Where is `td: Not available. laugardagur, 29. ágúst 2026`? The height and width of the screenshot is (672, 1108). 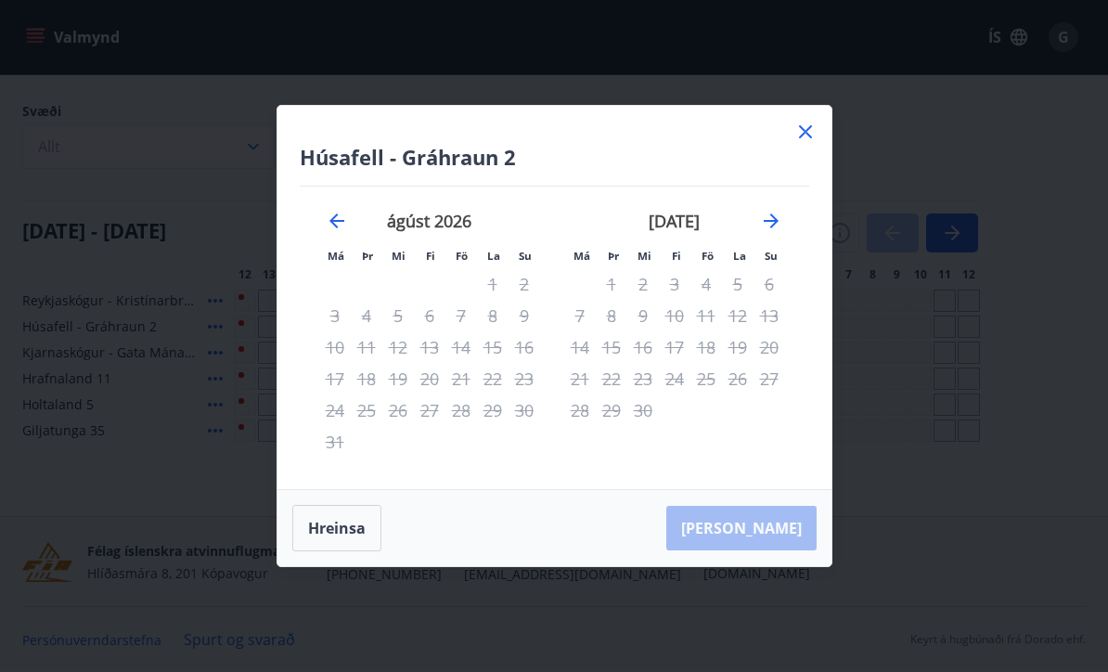
td: Not available. laugardagur, 29. ágúst 2026 is located at coordinates (493, 410).